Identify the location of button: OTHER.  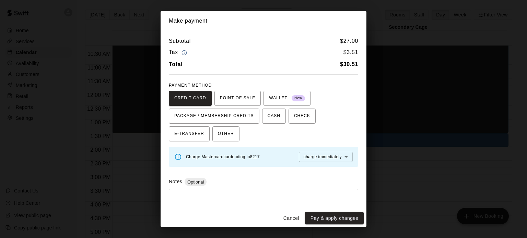
(226, 134).